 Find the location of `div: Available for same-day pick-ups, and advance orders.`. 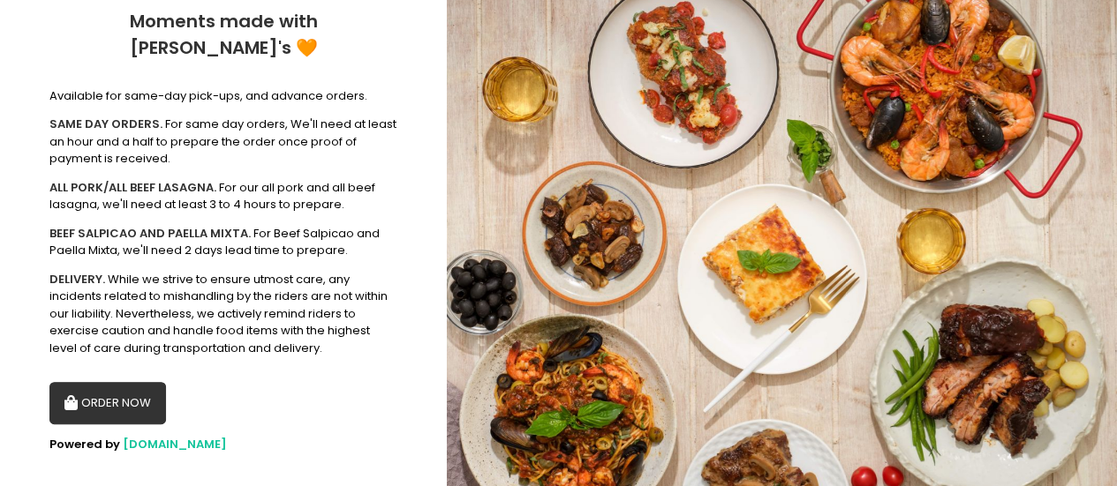

div: Available for same-day pick-ups, and advance orders. is located at coordinates (223, 96).